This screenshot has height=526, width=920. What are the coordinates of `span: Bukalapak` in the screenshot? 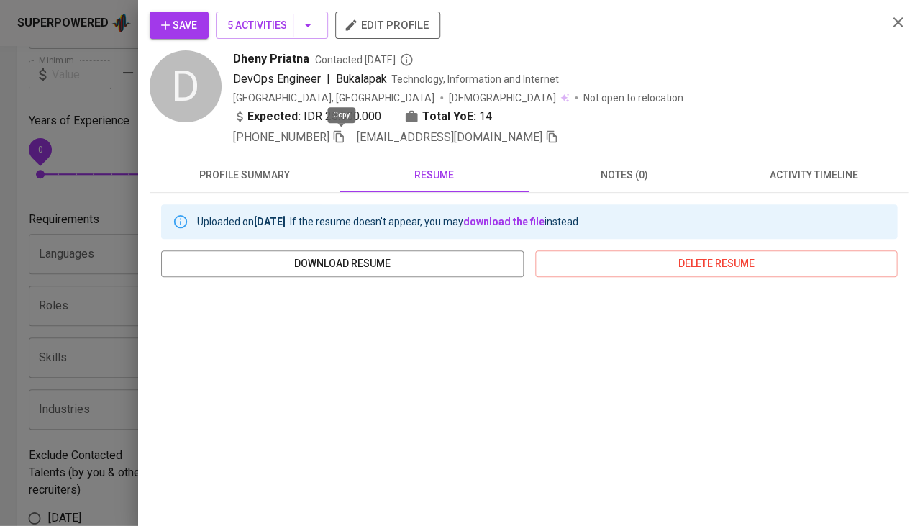 It's located at (361, 78).